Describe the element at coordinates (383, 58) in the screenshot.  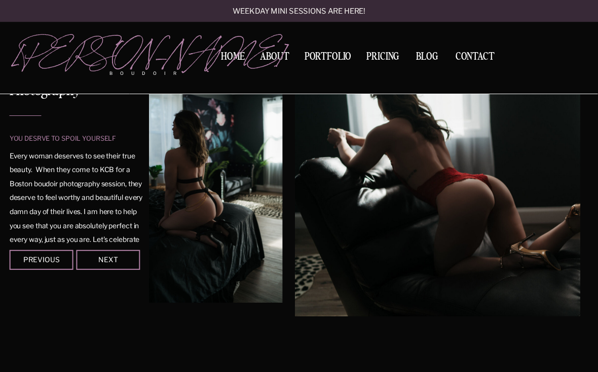
I see `a: Pricing` at that location.